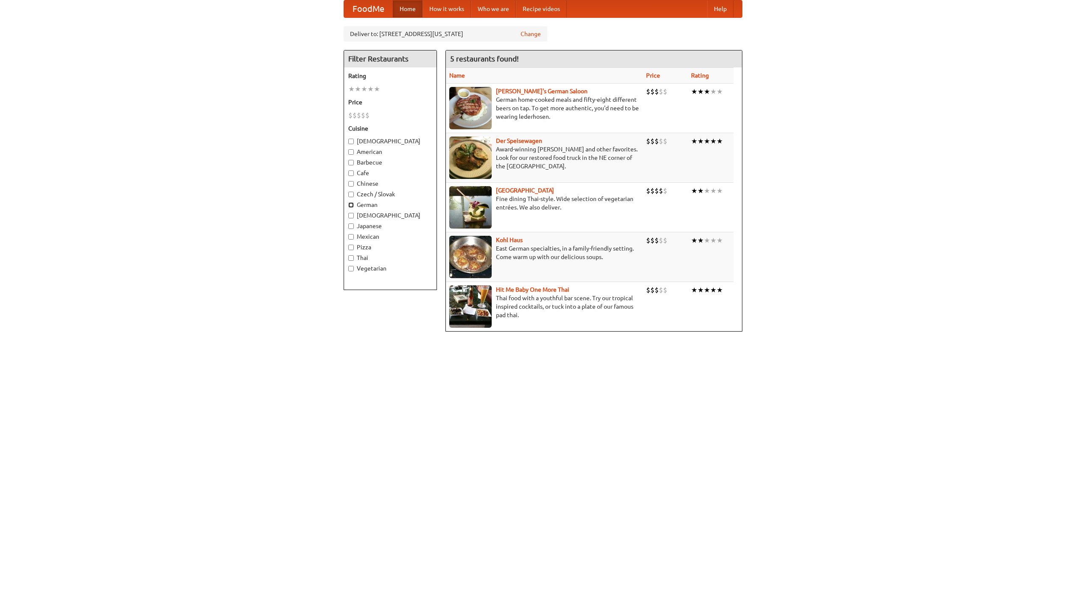 The image size is (1086, 600). What do you see at coordinates (390, 128) in the screenshot?
I see `h5: Cuisine` at bounding box center [390, 128].